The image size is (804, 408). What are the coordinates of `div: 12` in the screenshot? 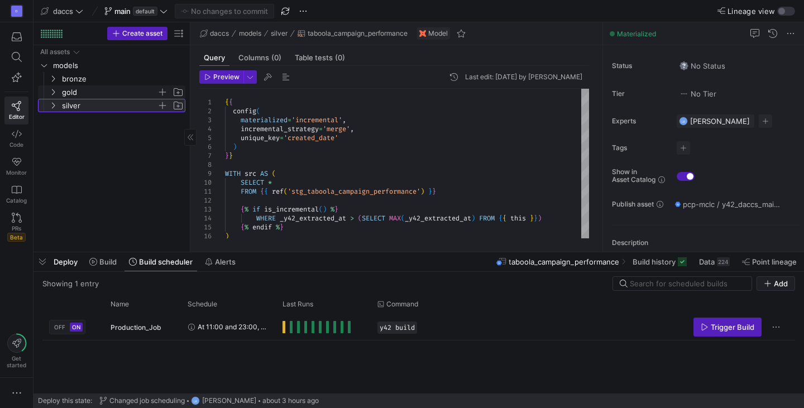 It's located at (205, 200).